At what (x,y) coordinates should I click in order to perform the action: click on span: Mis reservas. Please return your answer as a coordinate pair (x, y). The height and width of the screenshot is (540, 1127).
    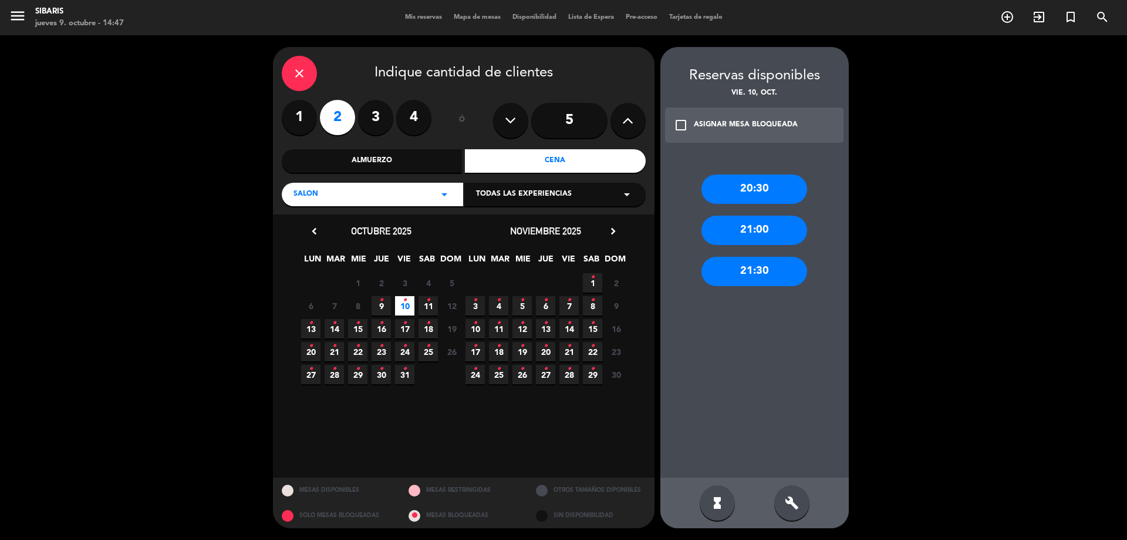
    Looking at the image, I should click on (423, 17).